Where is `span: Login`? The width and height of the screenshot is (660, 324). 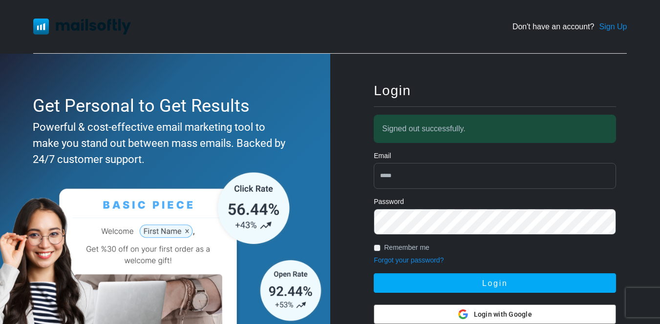
span: Login is located at coordinates (392, 90).